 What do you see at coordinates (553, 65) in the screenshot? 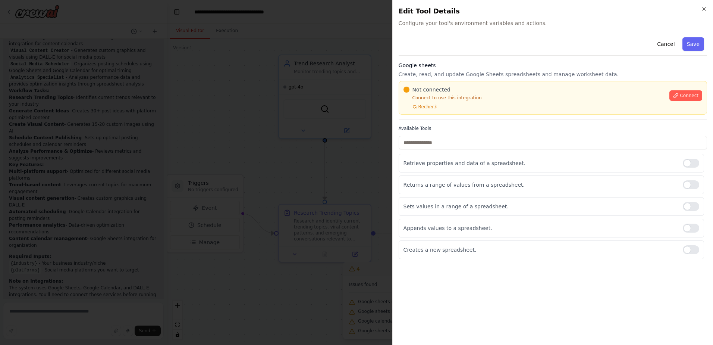
I see `h3: Google sheets` at bounding box center [553, 65].